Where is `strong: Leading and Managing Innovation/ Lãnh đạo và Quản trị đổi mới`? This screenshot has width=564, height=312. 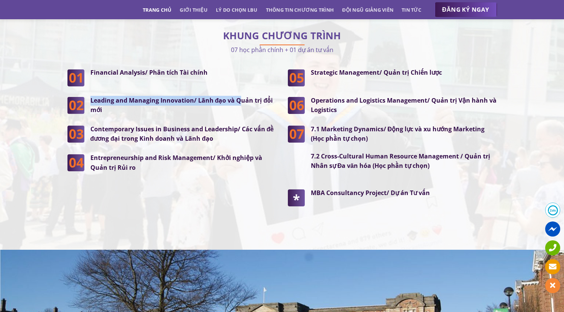 strong: Leading and Managing Innovation/ Lãnh đạo và Quản trị đổi mới is located at coordinates (182, 105).